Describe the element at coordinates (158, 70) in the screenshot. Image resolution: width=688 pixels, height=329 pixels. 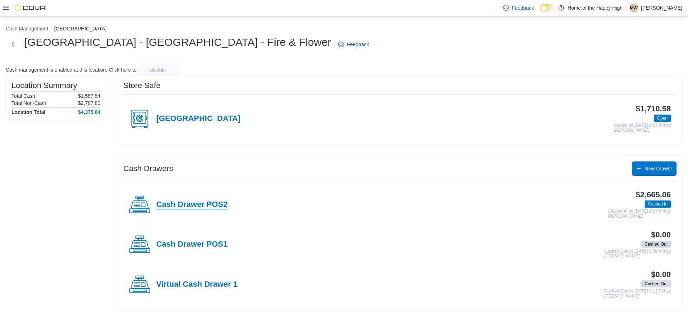
I see `span: disable` at that location.